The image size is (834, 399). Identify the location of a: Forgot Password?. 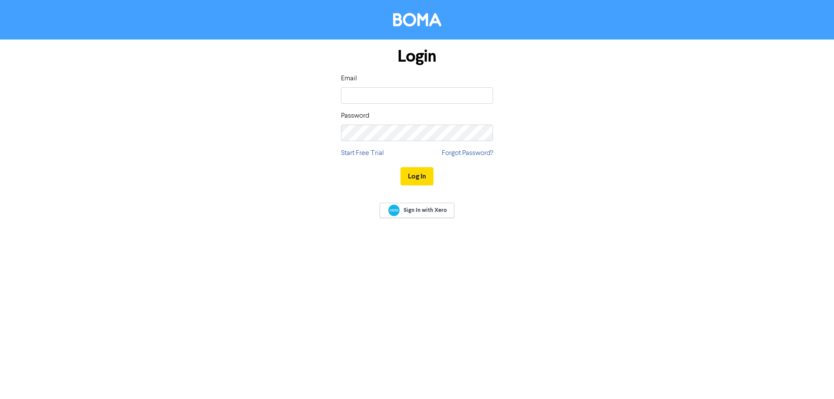
(467, 153).